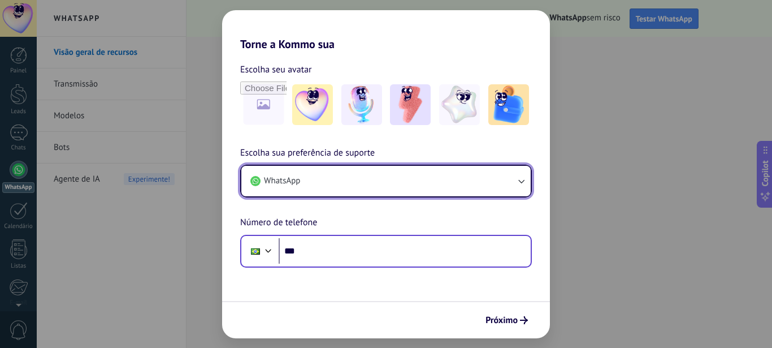 This screenshot has height=348, width=772. What do you see at coordinates (460, 105) in the screenshot?
I see `img: -4.jpeg` at bounding box center [460, 105].